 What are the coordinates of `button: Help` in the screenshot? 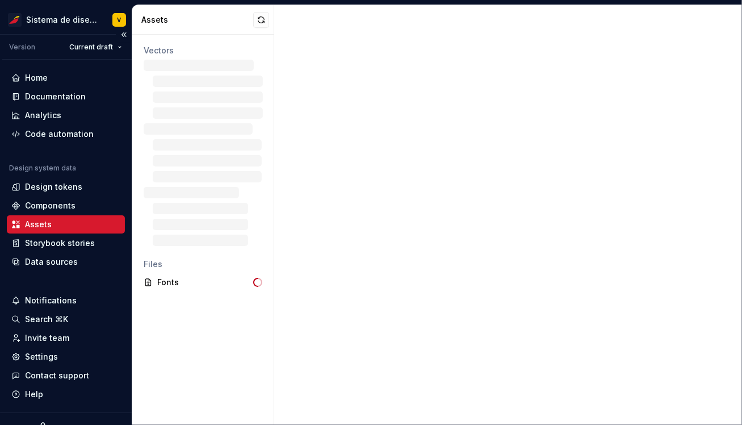 It's located at (66, 394).